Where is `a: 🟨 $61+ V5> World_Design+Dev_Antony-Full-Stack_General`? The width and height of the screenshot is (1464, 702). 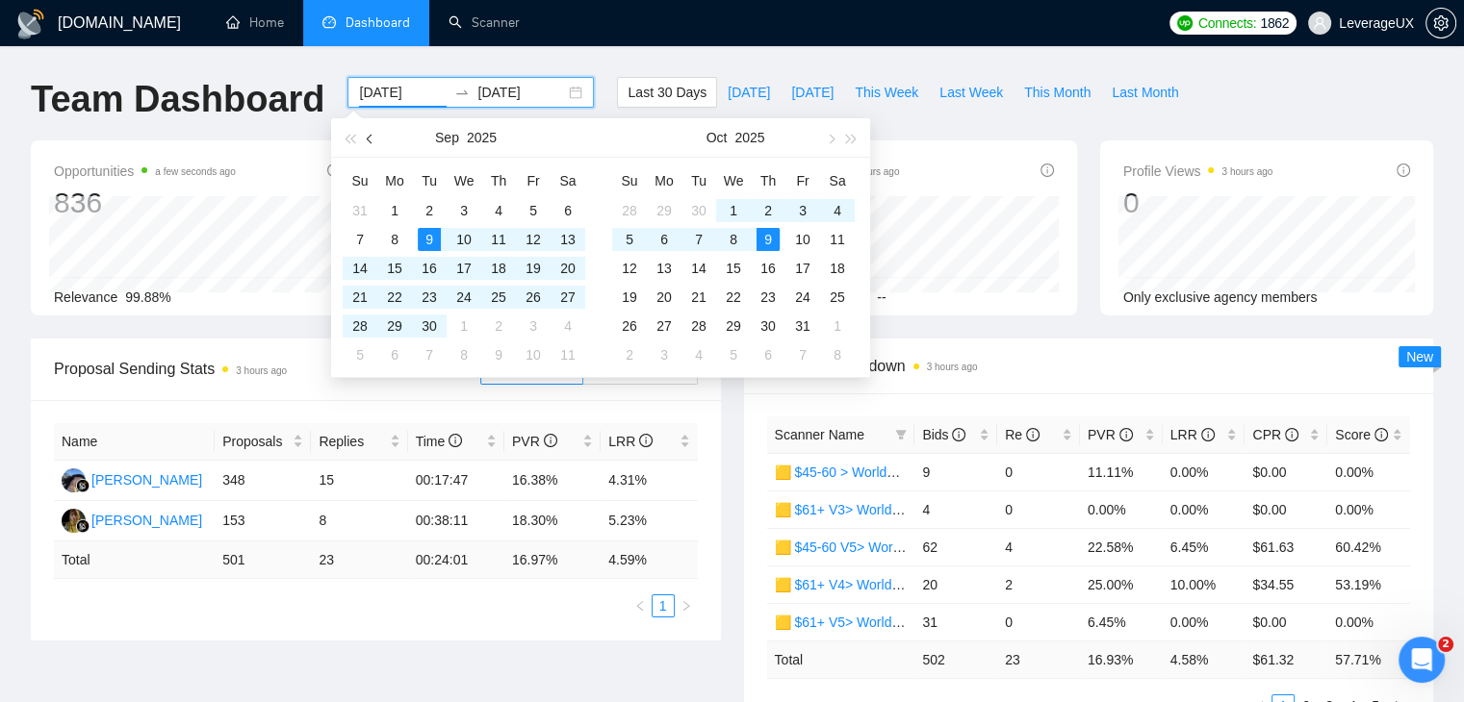 a: 🟨 $61+ V5> World_Design+Dev_Antony-Full-Stack_General is located at coordinates (958, 623).